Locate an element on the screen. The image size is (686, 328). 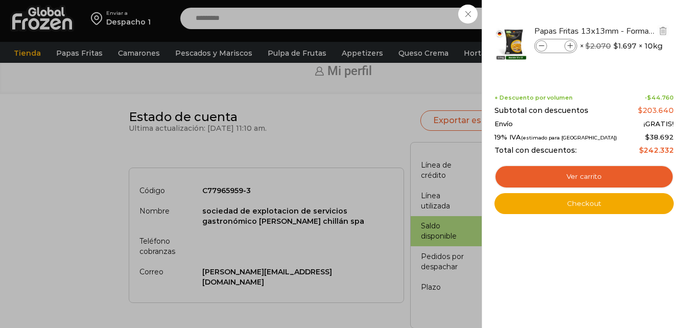
span: ¡GRATIS! is located at coordinates (659, 124).